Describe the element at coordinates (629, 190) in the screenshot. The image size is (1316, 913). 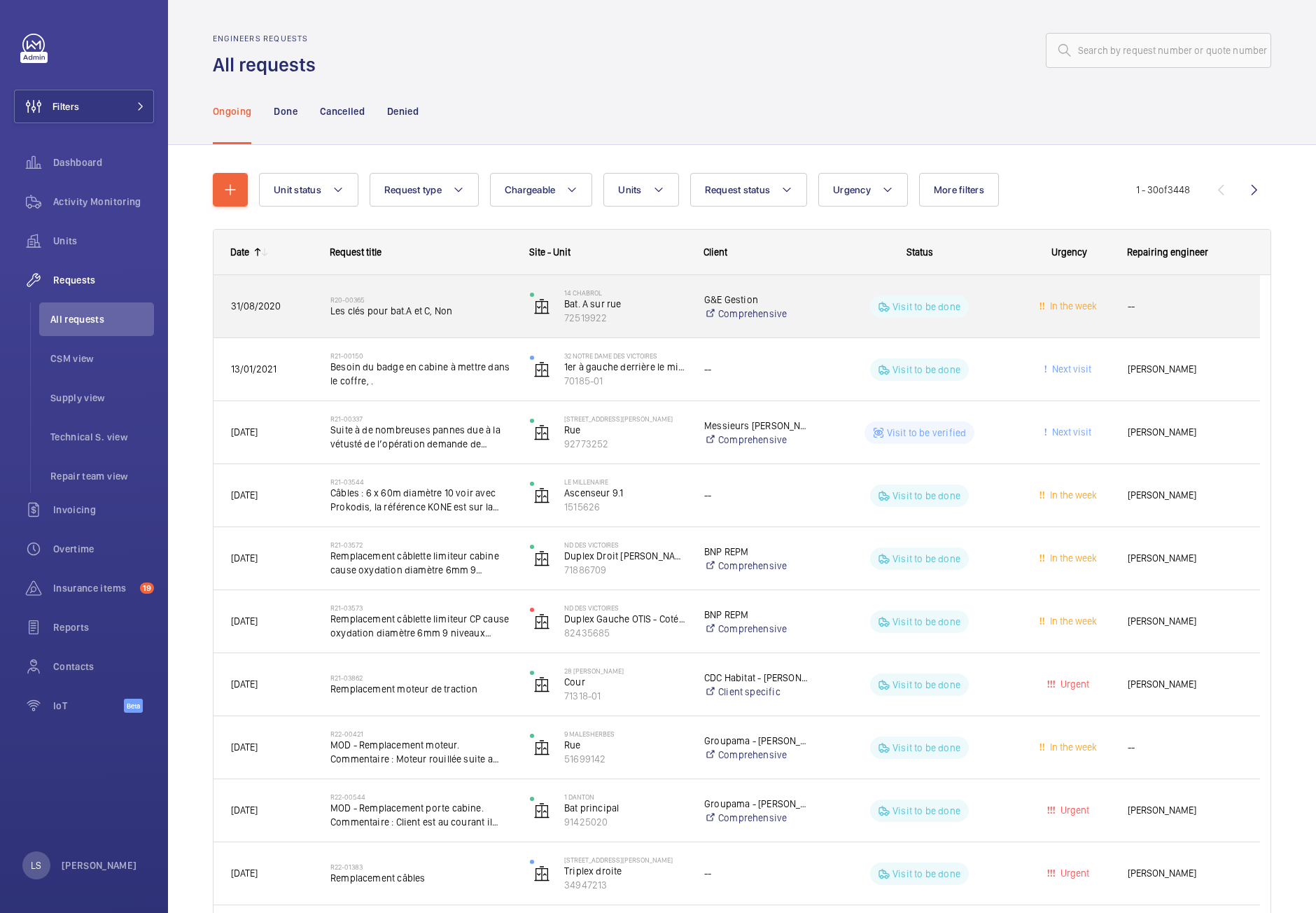
I see `span: Units` at that location.